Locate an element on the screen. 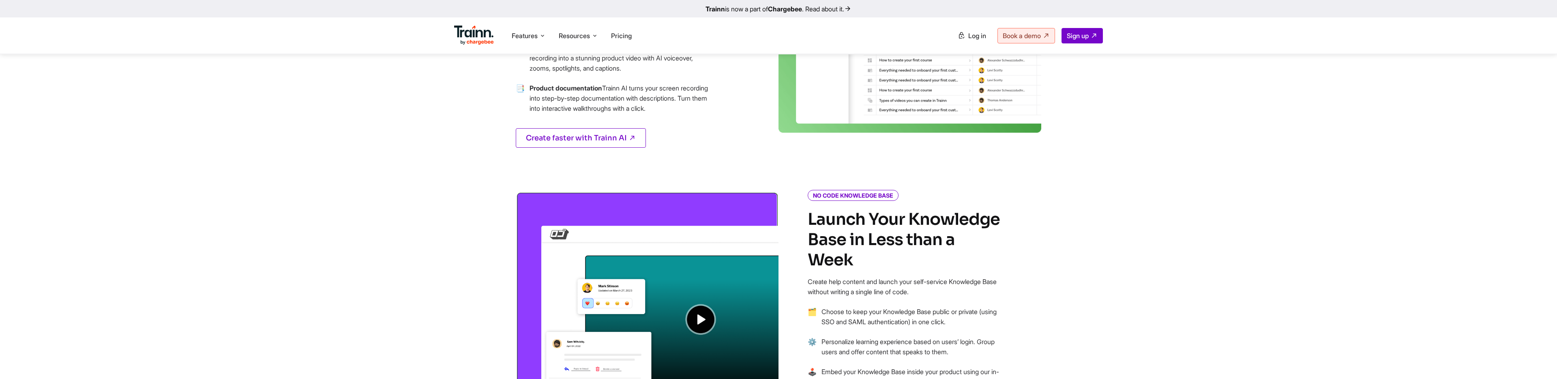  img: Trainn Logo is located at coordinates (474, 35).